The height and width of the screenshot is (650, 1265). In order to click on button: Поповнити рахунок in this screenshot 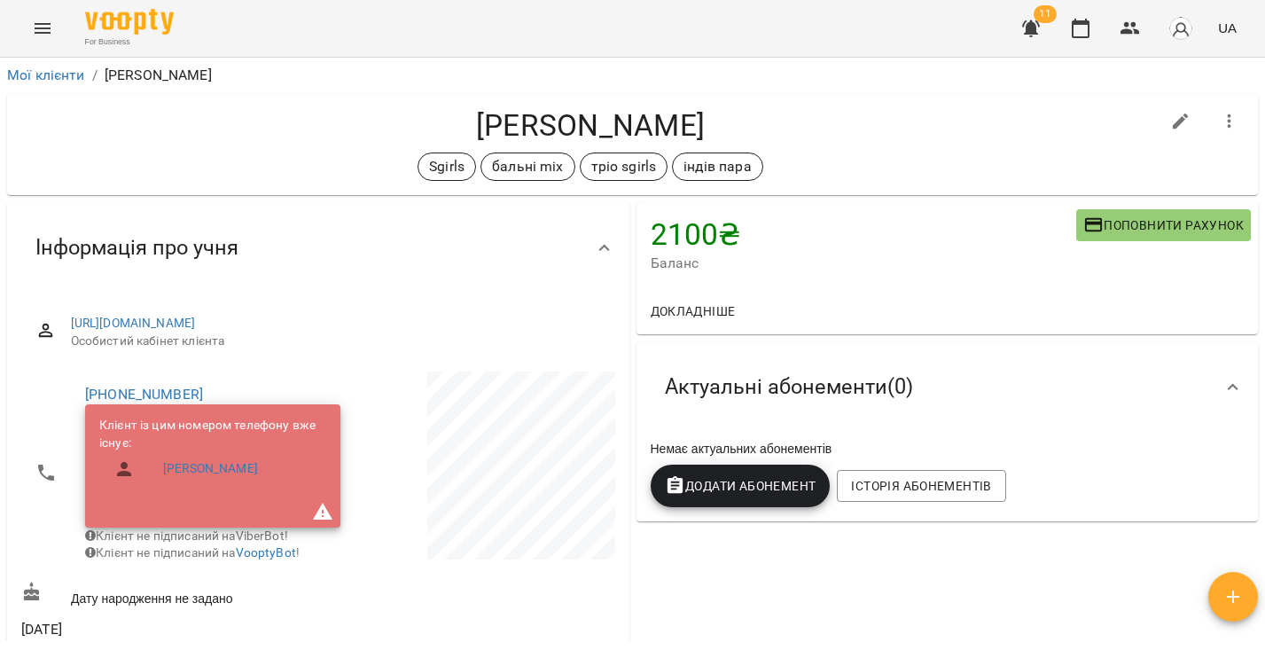, I will do `click(1163, 225)`.